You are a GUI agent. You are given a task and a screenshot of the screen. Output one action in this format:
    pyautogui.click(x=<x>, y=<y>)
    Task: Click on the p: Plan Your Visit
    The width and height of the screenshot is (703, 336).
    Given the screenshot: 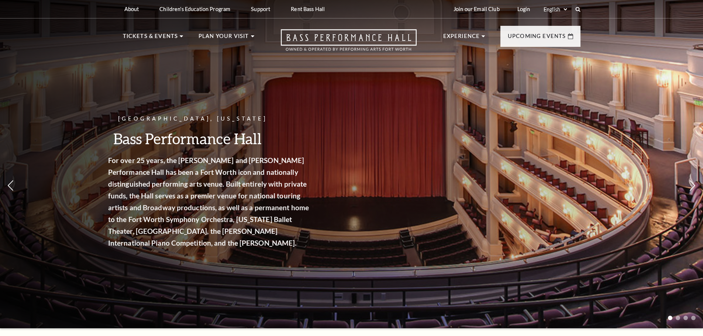 What is the action you would take?
    pyautogui.click(x=224, y=38)
    